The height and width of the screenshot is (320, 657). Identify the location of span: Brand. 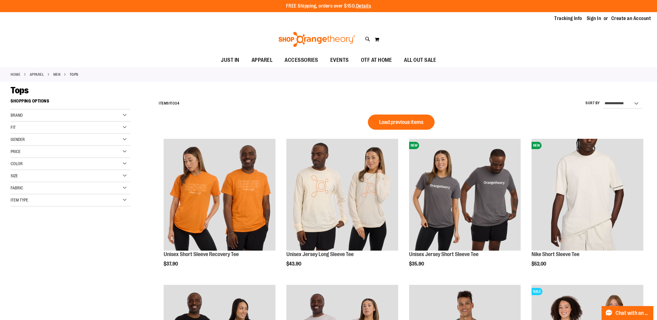
(17, 115).